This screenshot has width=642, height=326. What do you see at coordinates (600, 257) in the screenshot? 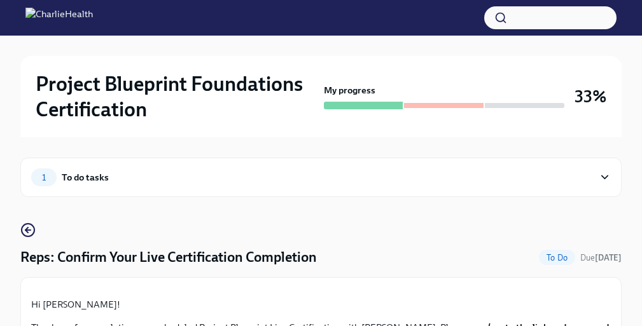
I see `span: October 2nd, 2025 11:00` at bounding box center [600, 257].